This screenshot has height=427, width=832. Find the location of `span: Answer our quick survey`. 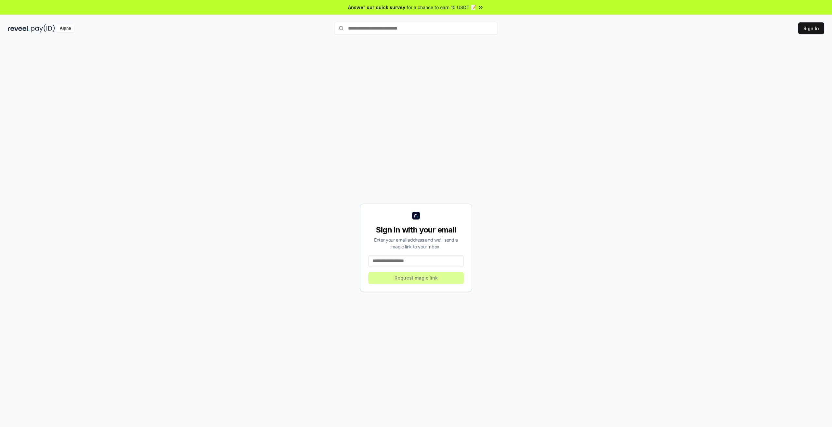

span: Answer our quick survey is located at coordinates (377, 7).